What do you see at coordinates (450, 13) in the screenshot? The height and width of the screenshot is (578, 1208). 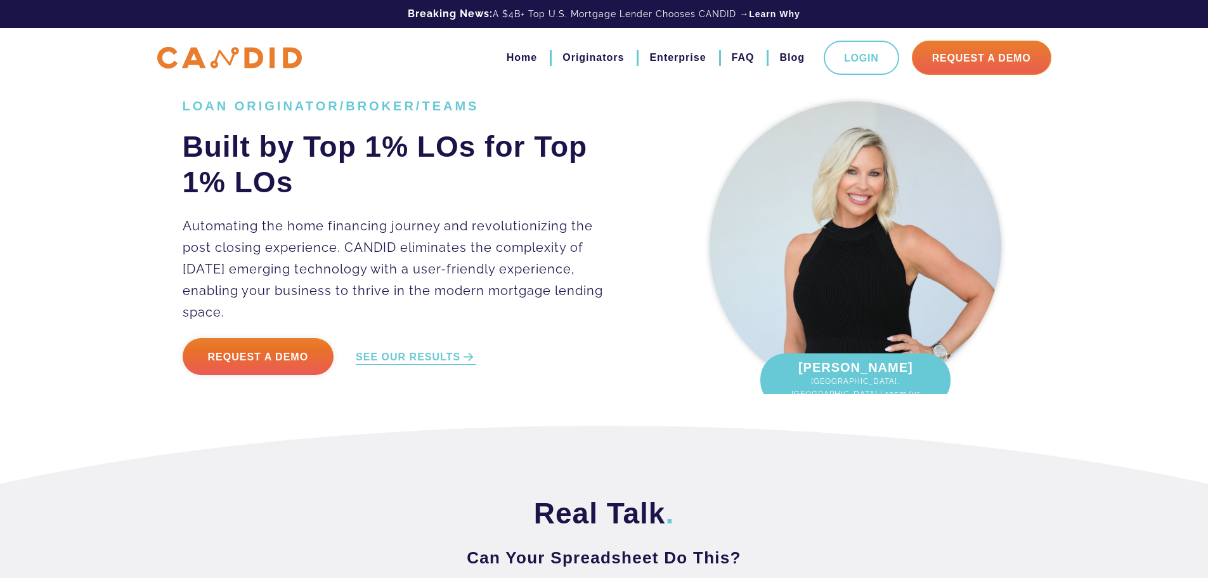 I see `b: Breaking News:` at bounding box center [450, 13].